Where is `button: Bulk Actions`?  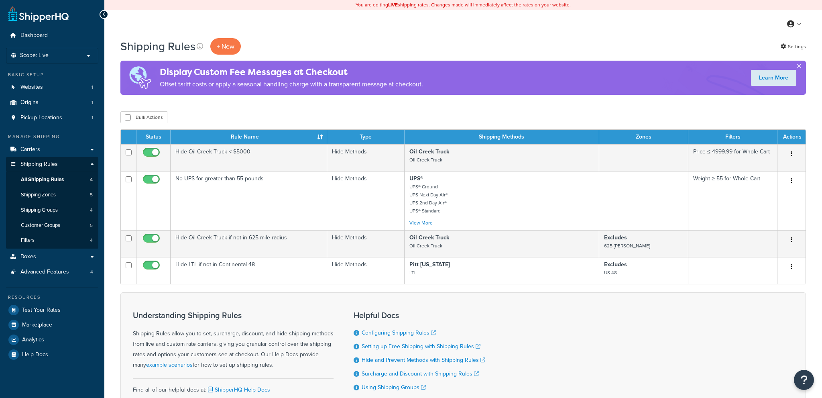
button: Bulk Actions is located at coordinates (144, 117).